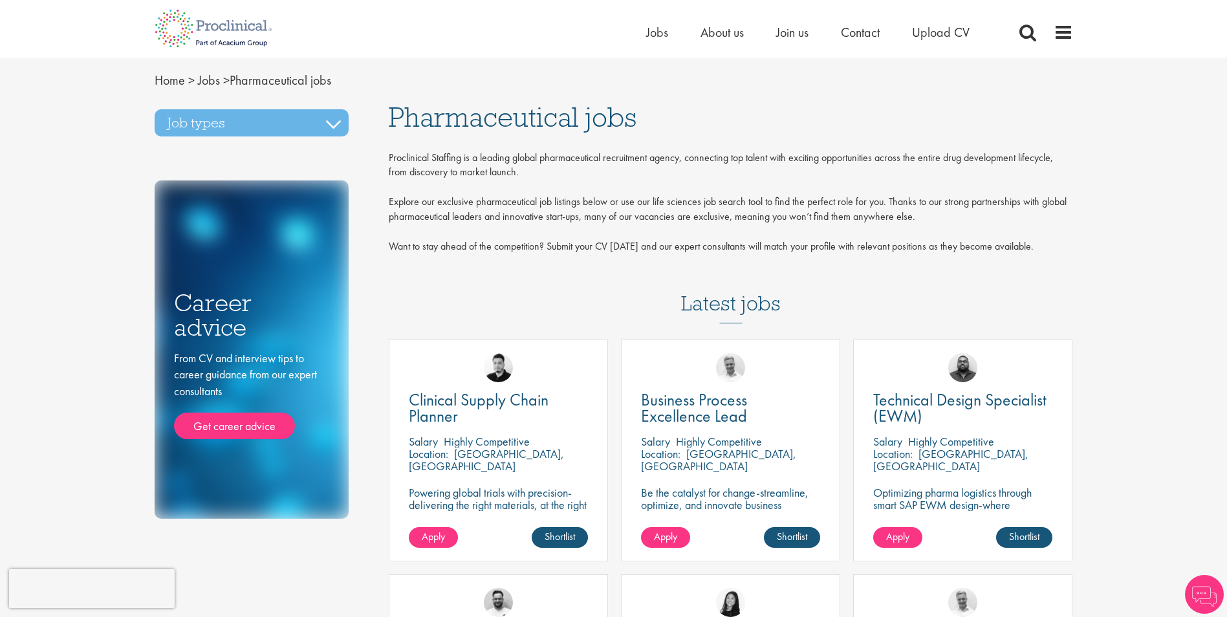 The height and width of the screenshot is (617, 1227). What do you see at coordinates (963, 408) in the screenshot?
I see `a: Technical Design Specialist (EWM)` at bounding box center [963, 408].